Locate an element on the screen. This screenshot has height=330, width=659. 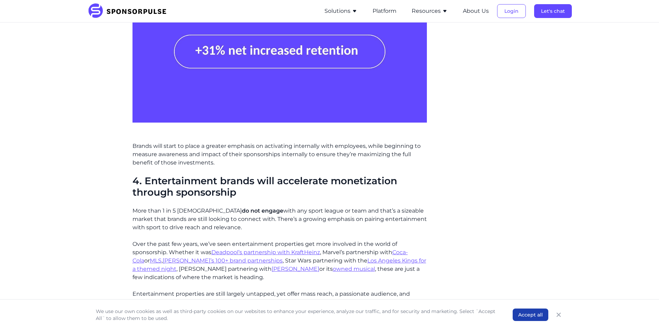
a: MLS is located at coordinates (156, 260).